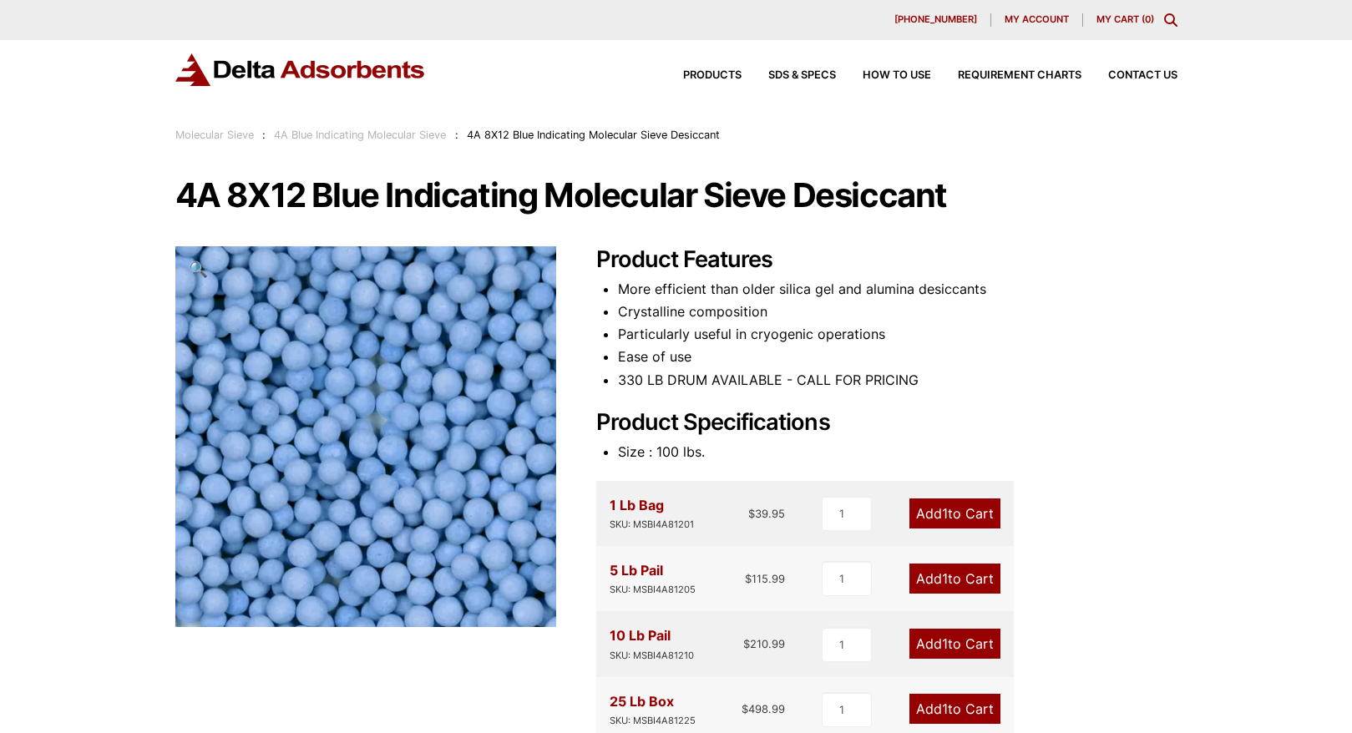 The height and width of the screenshot is (733, 1352). What do you see at coordinates (301, 69) in the screenshot?
I see `a: Delta Adsorbents` at bounding box center [301, 69].